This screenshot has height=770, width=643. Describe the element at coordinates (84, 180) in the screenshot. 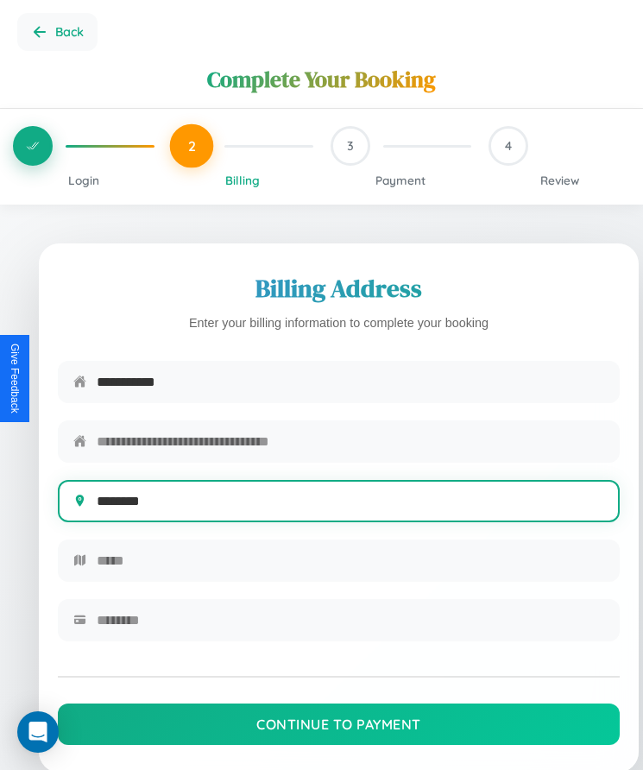

I see `span: Login` at that location.